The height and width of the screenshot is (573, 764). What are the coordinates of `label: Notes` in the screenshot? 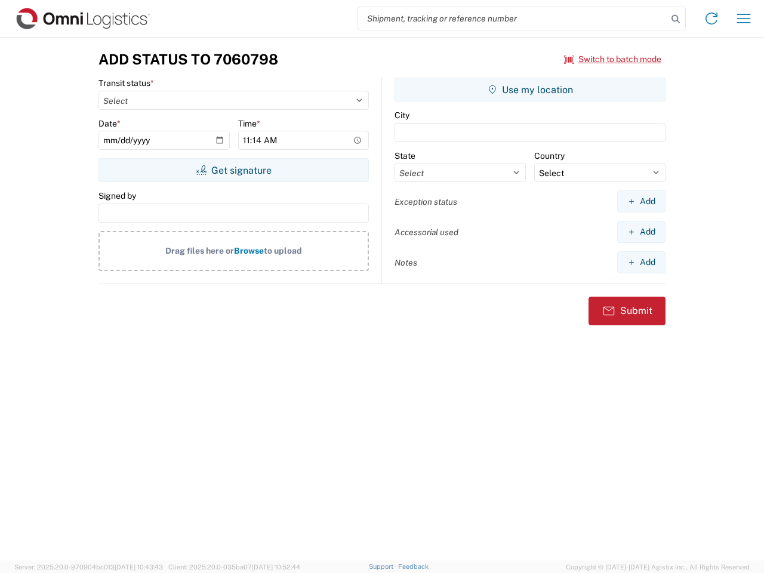 It's located at (406, 263).